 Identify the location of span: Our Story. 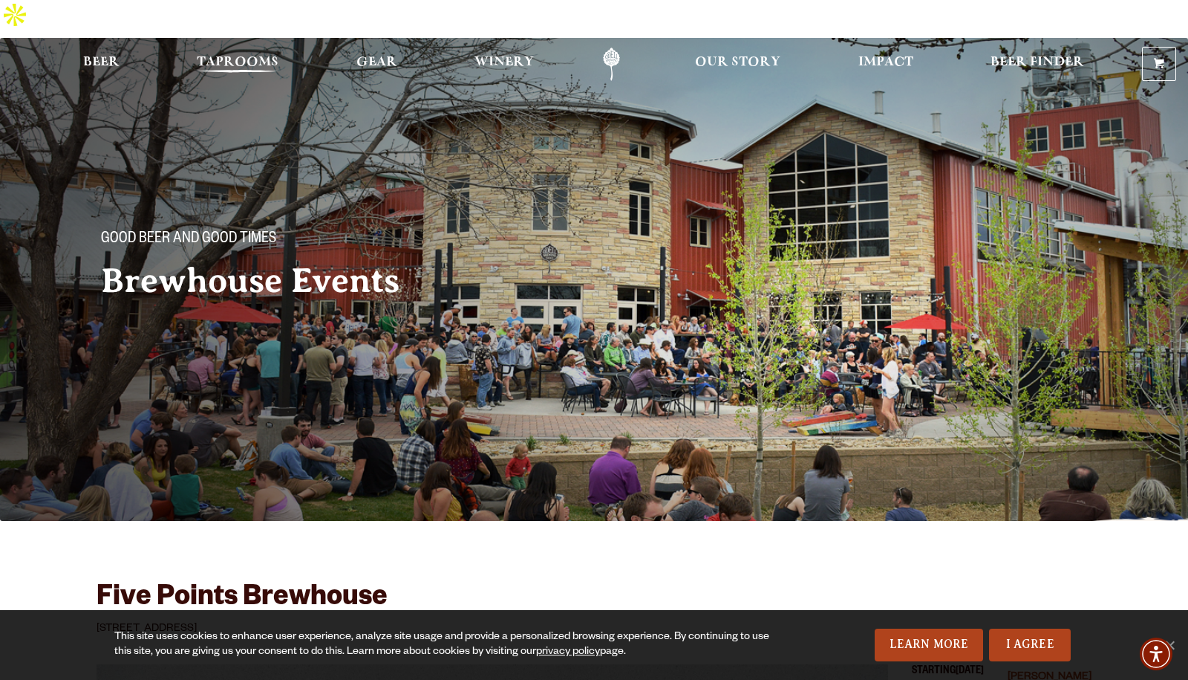
(737, 62).